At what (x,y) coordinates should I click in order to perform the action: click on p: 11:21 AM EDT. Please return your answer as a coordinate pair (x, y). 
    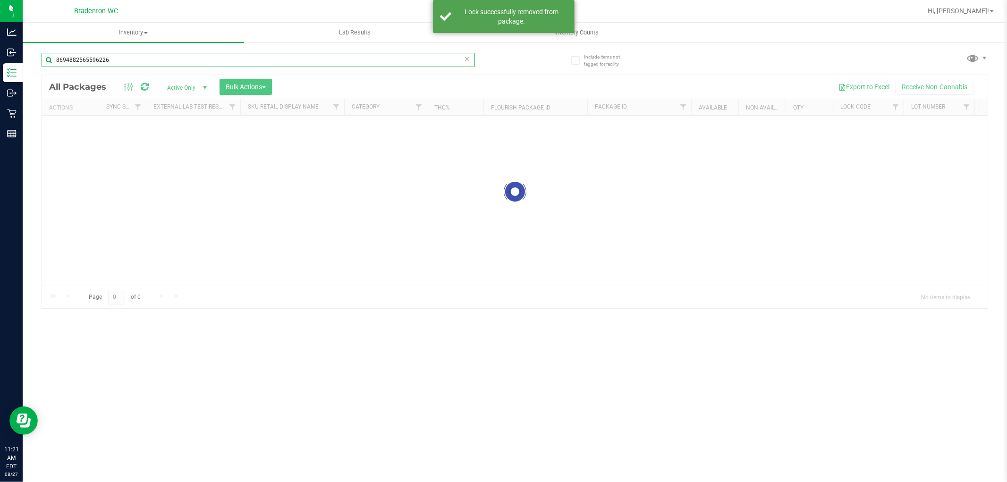
    Looking at the image, I should click on (11, 458).